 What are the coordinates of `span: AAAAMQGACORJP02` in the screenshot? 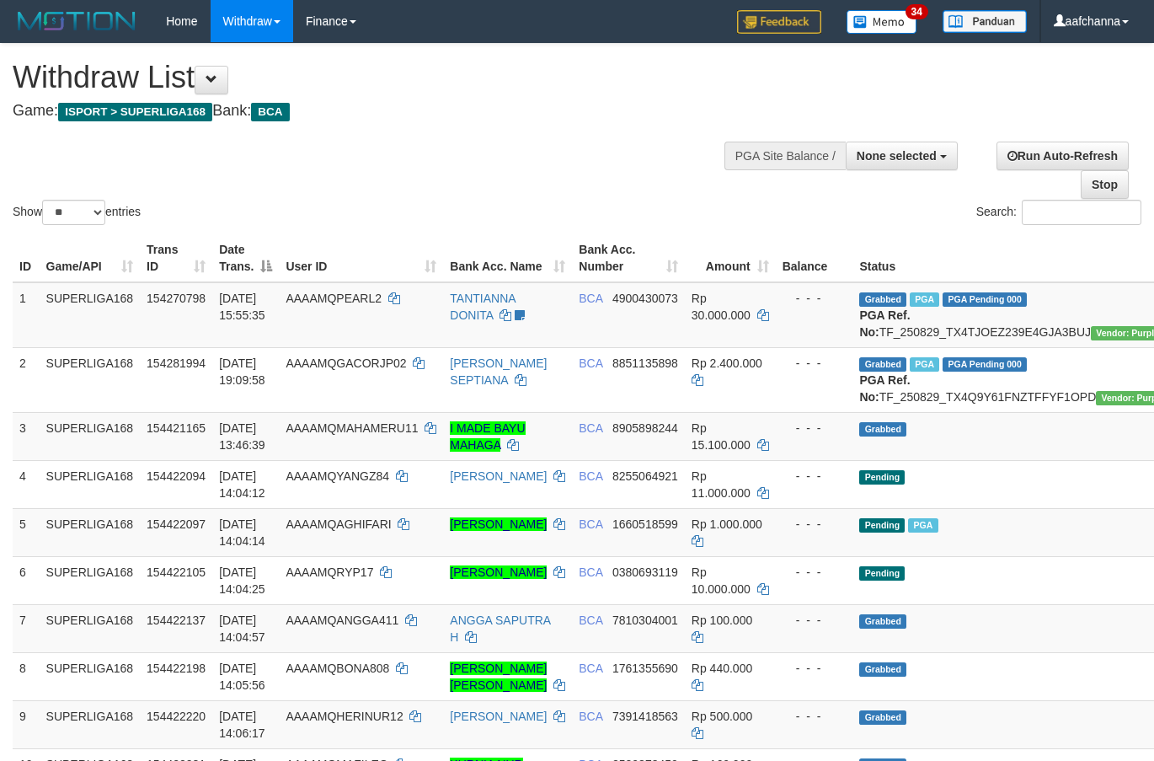 It's located at (345, 363).